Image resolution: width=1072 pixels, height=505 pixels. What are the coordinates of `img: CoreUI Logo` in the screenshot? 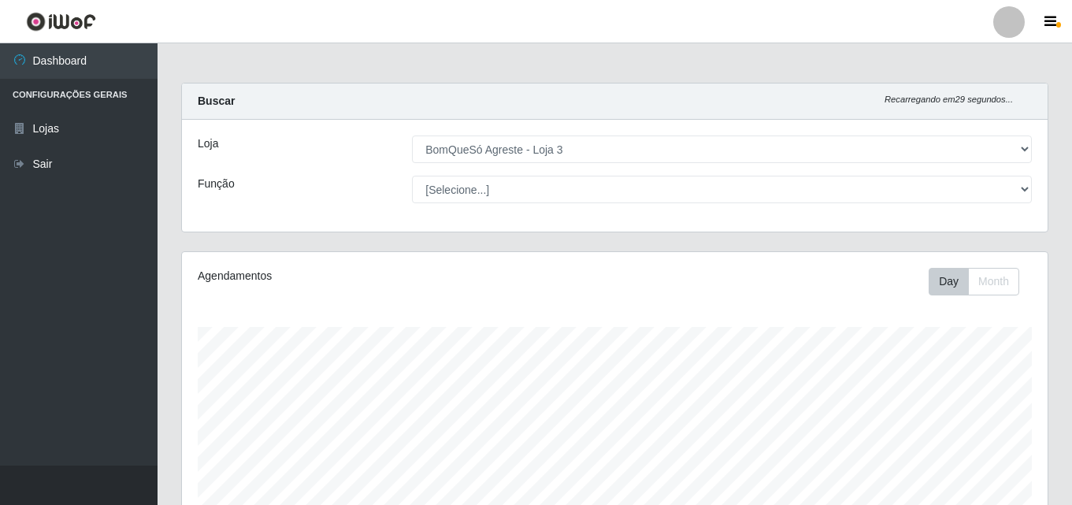 It's located at (61, 21).